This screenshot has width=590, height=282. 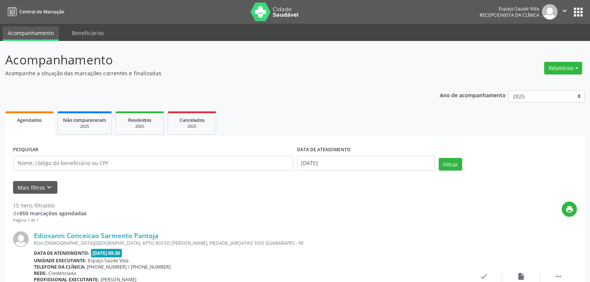 What do you see at coordinates (88, 33) in the screenshot?
I see `a: Beneficiários` at bounding box center [88, 33].